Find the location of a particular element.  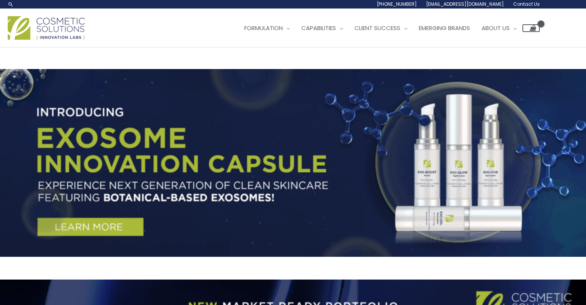

span: Client Success is located at coordinates (377, 28).